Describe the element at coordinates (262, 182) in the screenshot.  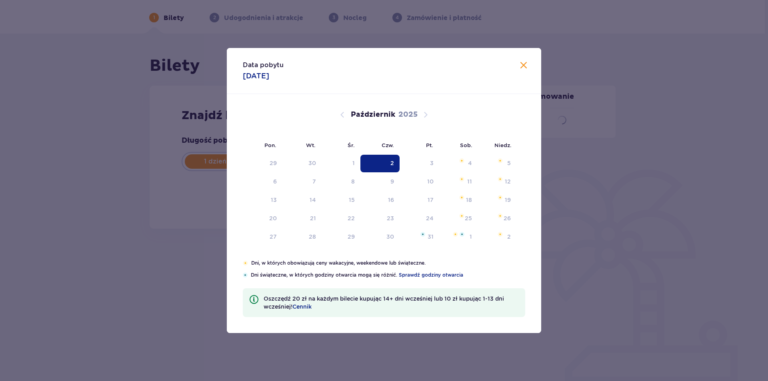
I see `td: Not available. poniedziałek, 6 października 2025` at that location.